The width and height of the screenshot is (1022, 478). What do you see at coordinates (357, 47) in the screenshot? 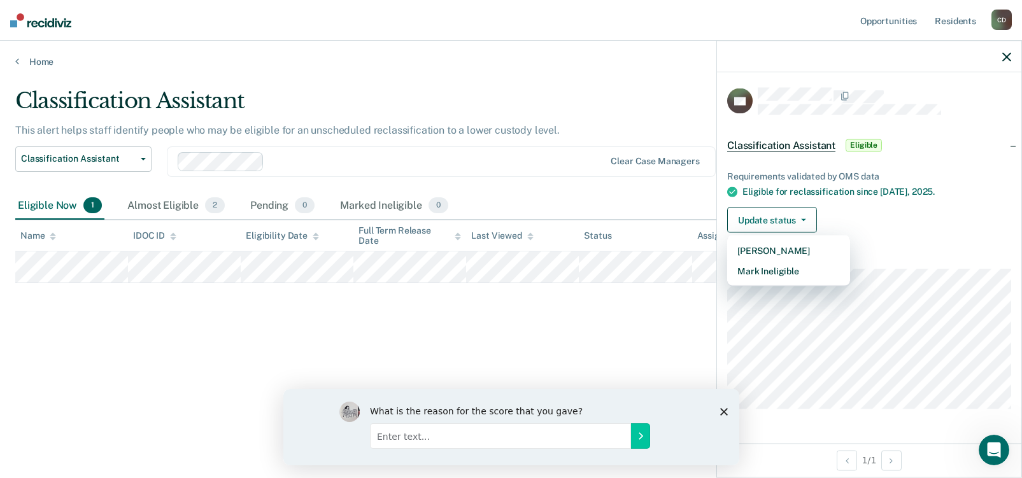
I see `button: Submit your response` at bounding box center [357, 47].